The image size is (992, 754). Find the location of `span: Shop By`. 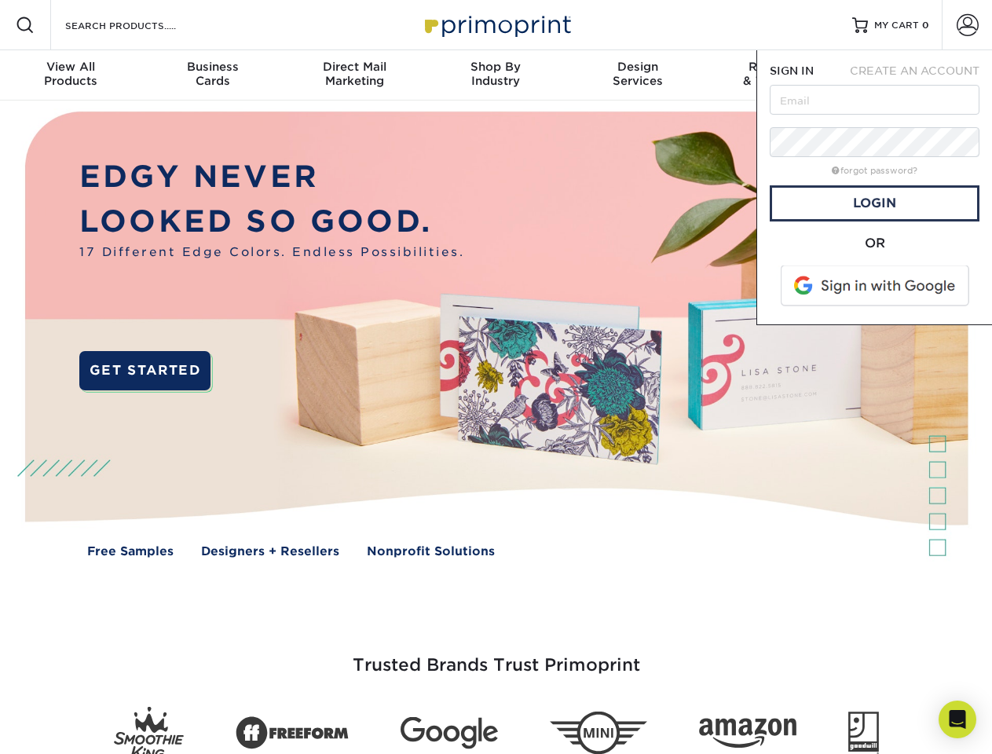

span: Shop By is located at coordinates (495, 67).